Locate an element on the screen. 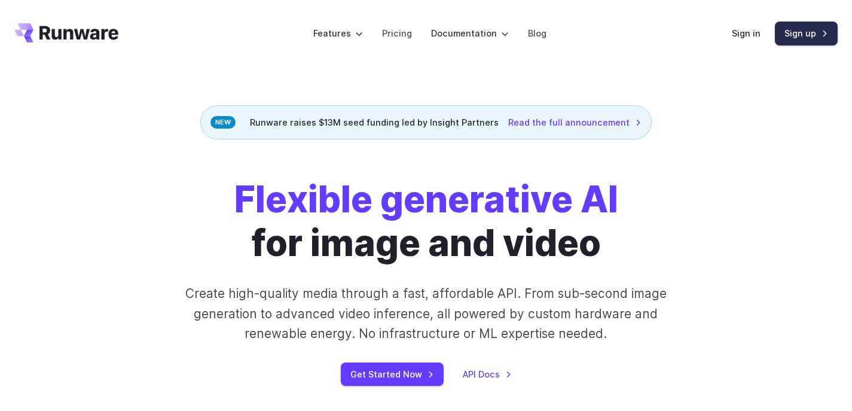 This screenshot has width=852, height=411. label: Features is located at coordinates (338, 33).